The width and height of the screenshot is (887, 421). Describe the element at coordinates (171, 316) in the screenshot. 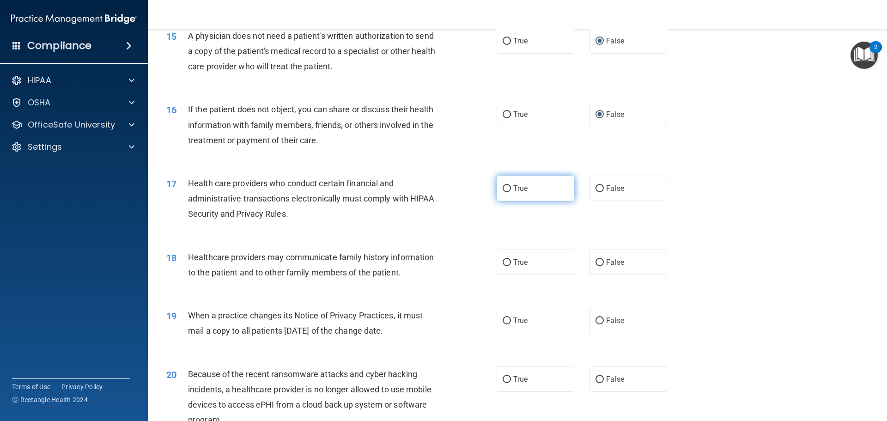

I see `span: 19` at that location.